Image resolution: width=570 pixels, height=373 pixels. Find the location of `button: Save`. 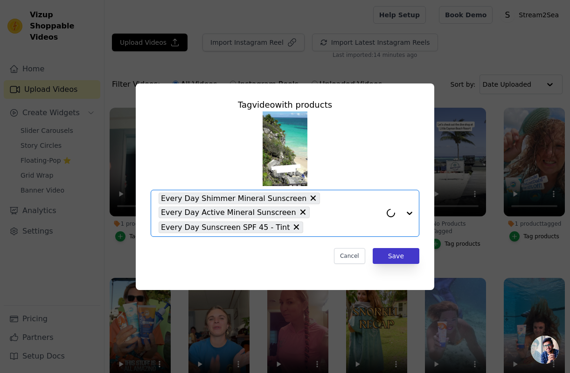

button: Save is located at coordinates (396, 256).